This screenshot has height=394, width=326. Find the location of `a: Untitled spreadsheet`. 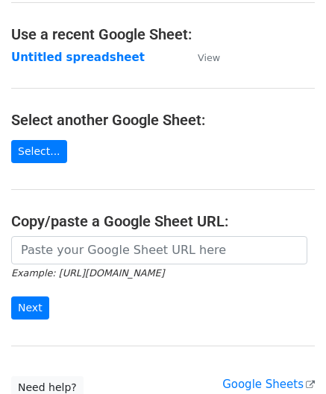

a: Untitled spreadsheet is located at coordinates (78, 57).